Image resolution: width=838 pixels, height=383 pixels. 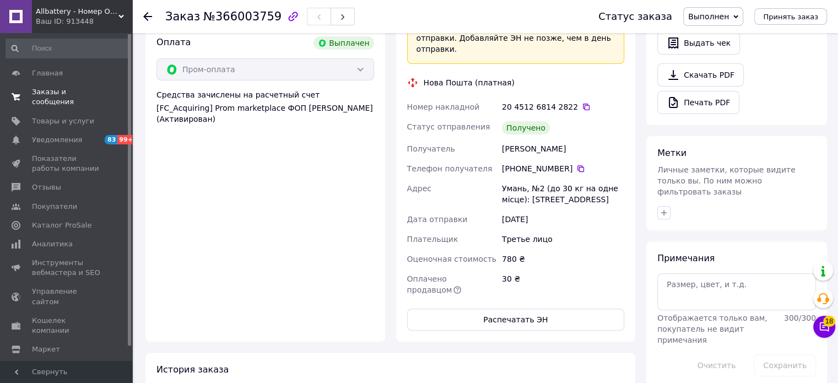 What do you see at coordinates (67, 297) in the screenshot?
I see `span: Управление сайтом` at bounding box center [67, 297].